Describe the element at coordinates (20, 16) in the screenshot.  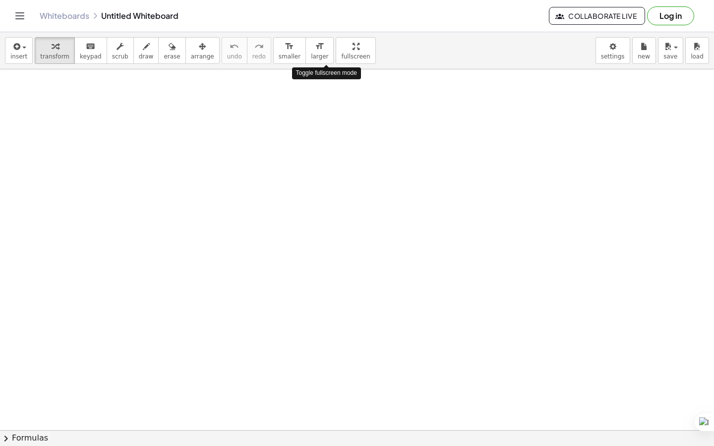
I see `button: Toggle navigation` at that location.